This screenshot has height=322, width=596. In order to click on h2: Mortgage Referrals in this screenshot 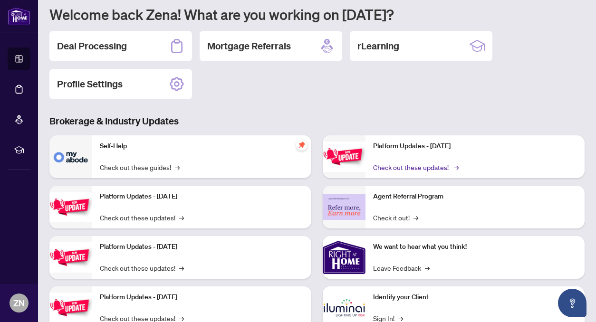, I will do `click(249, 46)`.